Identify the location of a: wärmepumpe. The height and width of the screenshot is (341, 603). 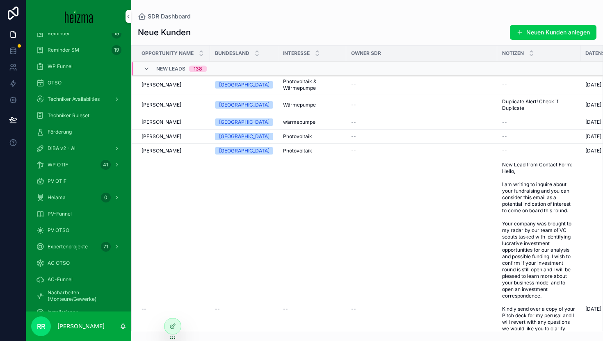
(312, 122).